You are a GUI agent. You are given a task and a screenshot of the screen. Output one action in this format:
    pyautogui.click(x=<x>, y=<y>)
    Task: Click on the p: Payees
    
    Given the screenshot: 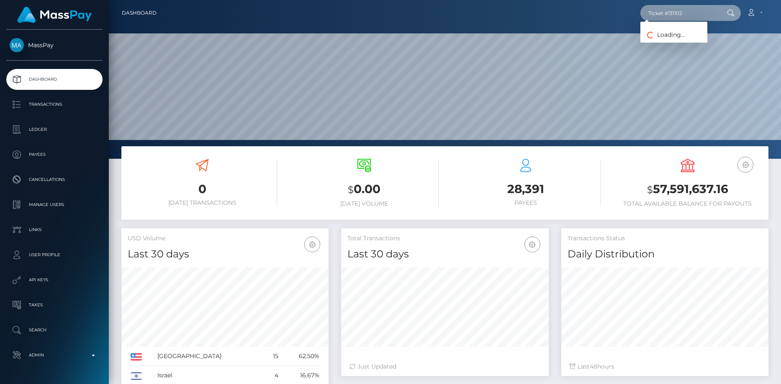 What is the action you would take?
    pyautogui.click(x=54, y=155)
    